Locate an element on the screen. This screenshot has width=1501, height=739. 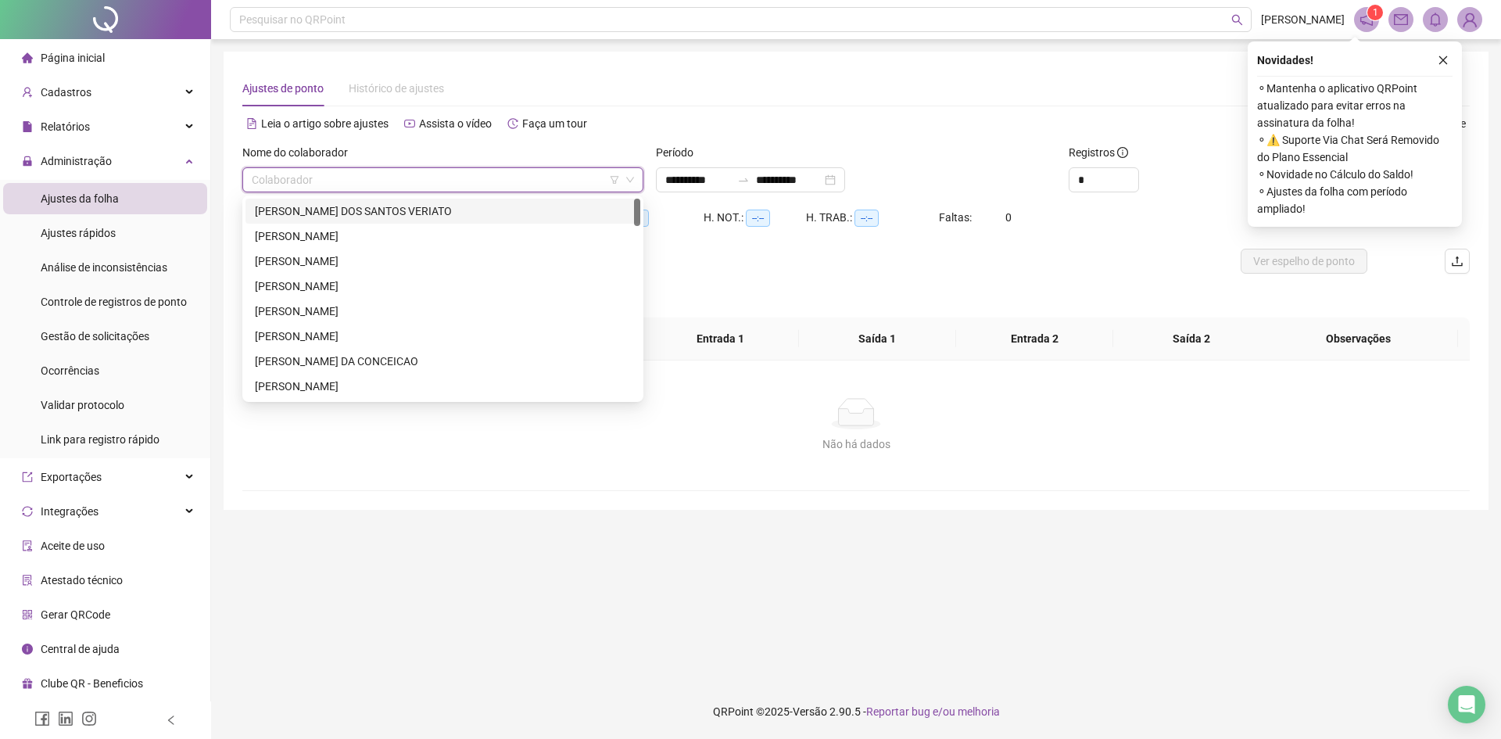
label: Nome do colaborador is located at coordinates (300, 152).